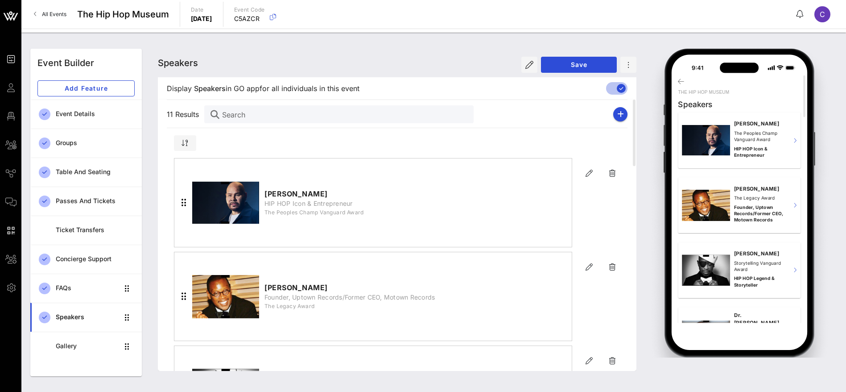 This screenshot has width=846, height=392. Describe the element at coordinates (95, 114) in the screenshot. I see `div: Event Details` at that location.